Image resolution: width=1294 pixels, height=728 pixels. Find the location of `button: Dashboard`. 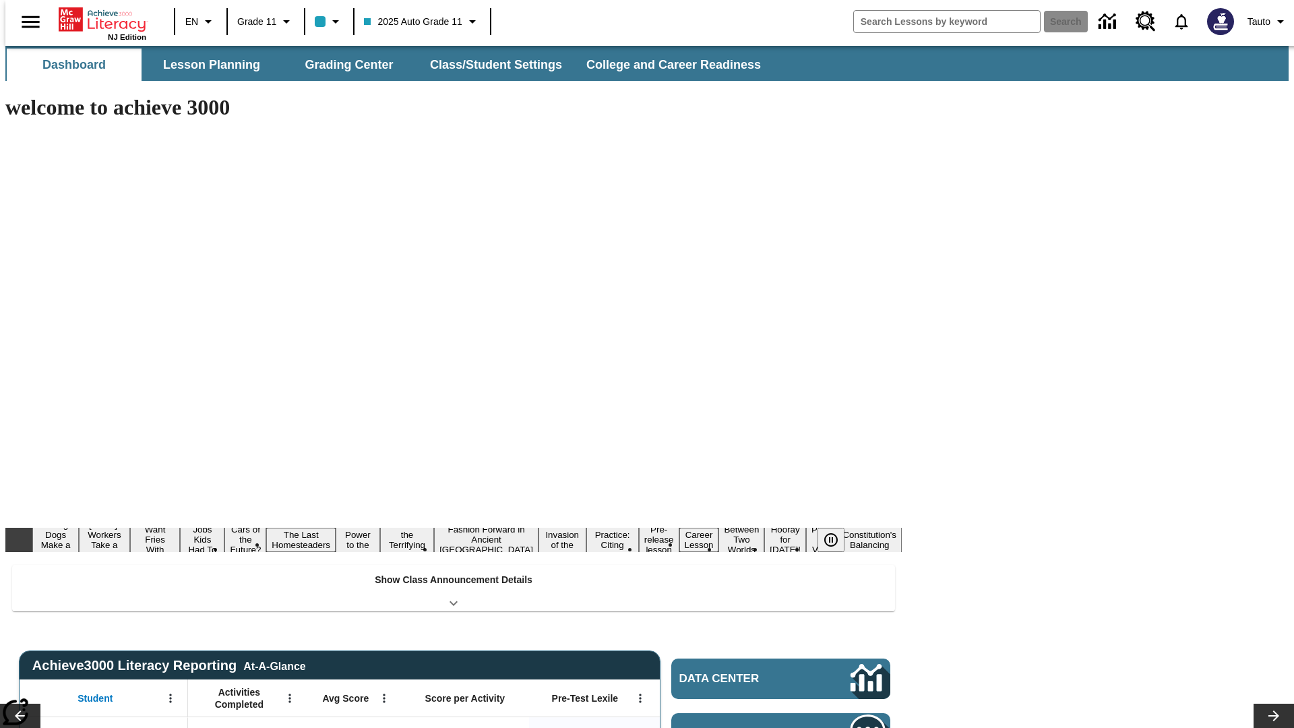

button: Dashboard is located at coordinates (74, 65).